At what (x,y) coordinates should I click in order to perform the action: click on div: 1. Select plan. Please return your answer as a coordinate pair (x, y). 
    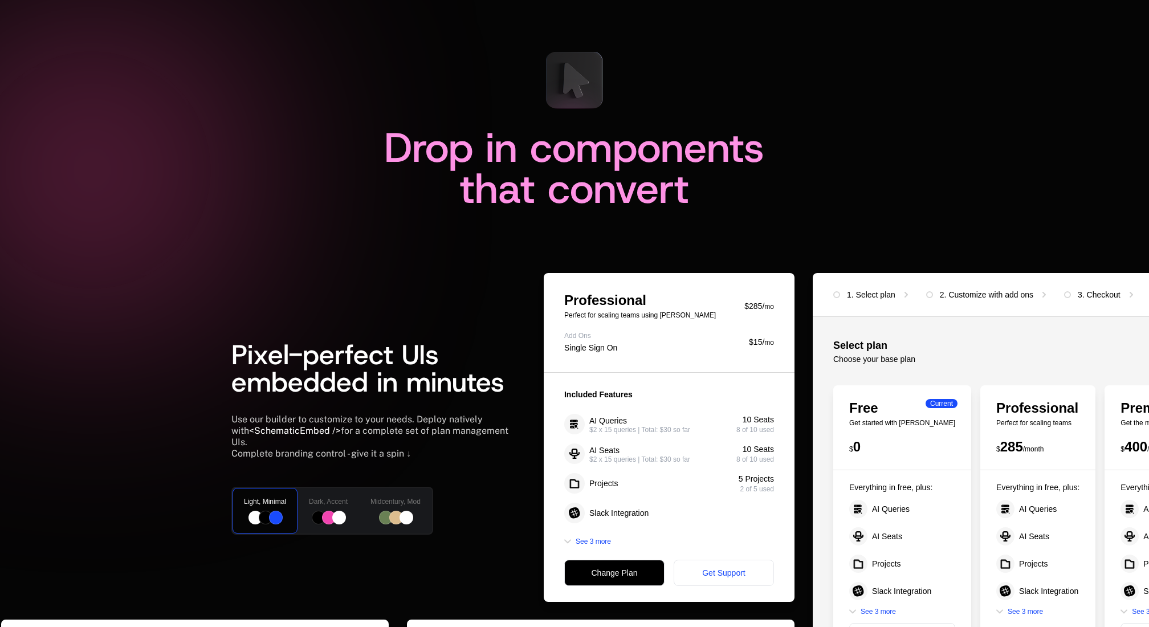
    Looking at the image, I should click on (871, 295).